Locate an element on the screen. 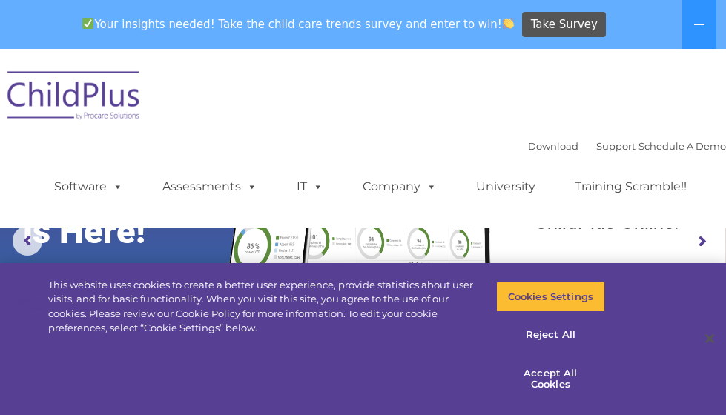 The height and width of the screenshot is (415, 726). a: Company is located at coordinates (400, 187).